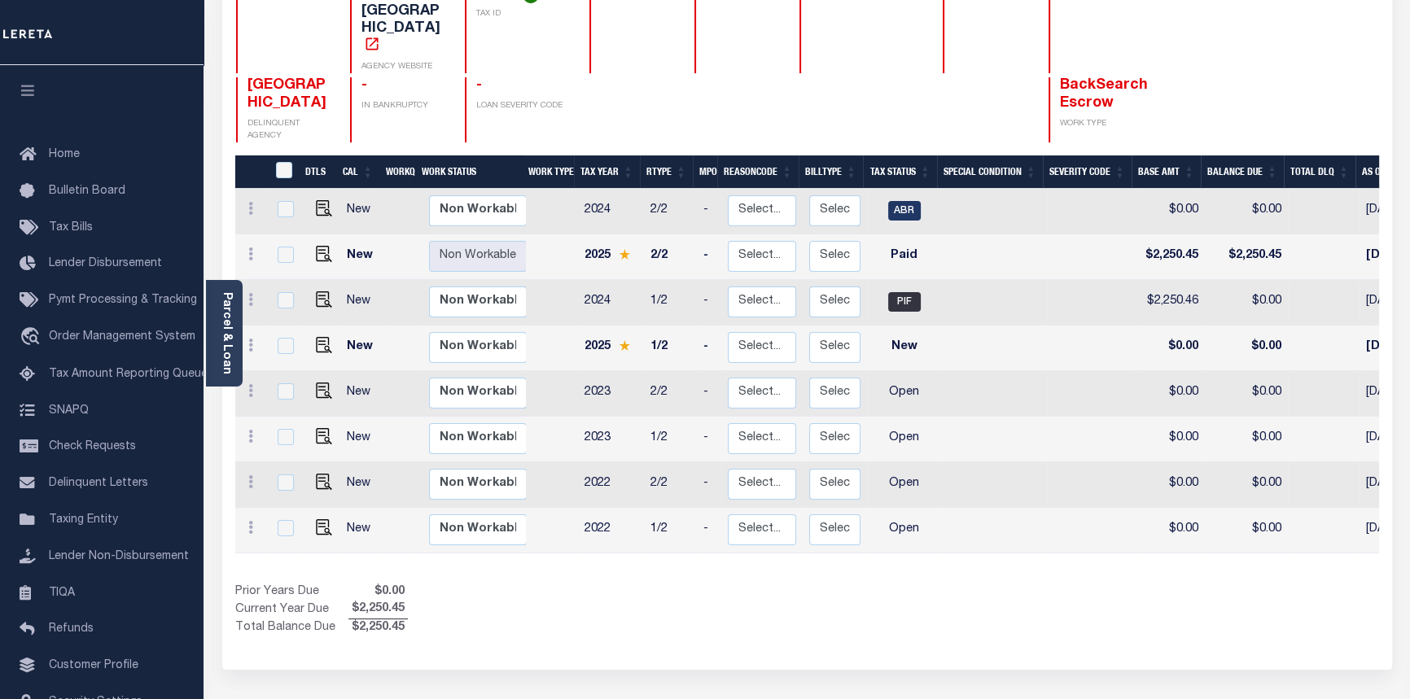 Image resolution: width=1410 pixels, height=699 pixels. What do you see at coordinates (123, 300) in the screenshot?
I see `span: Pymt Processing & Tracking` at bounding box center [123, 300].